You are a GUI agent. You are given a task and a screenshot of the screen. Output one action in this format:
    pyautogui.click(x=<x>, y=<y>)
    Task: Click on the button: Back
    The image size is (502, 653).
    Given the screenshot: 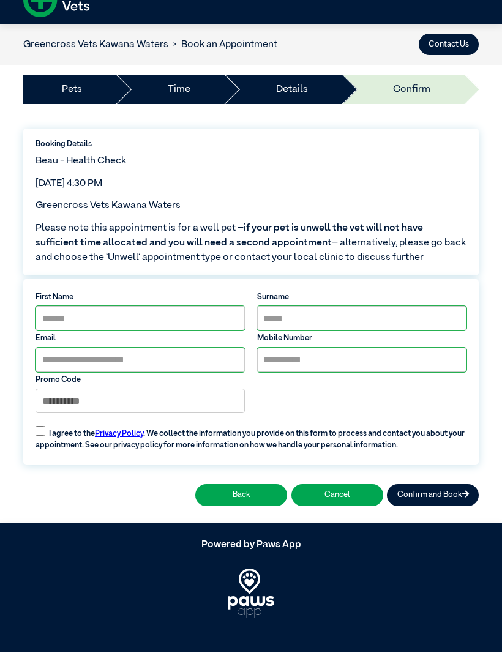 What is the action you would take?
    pyautogui.click(x=241, y=495)
    